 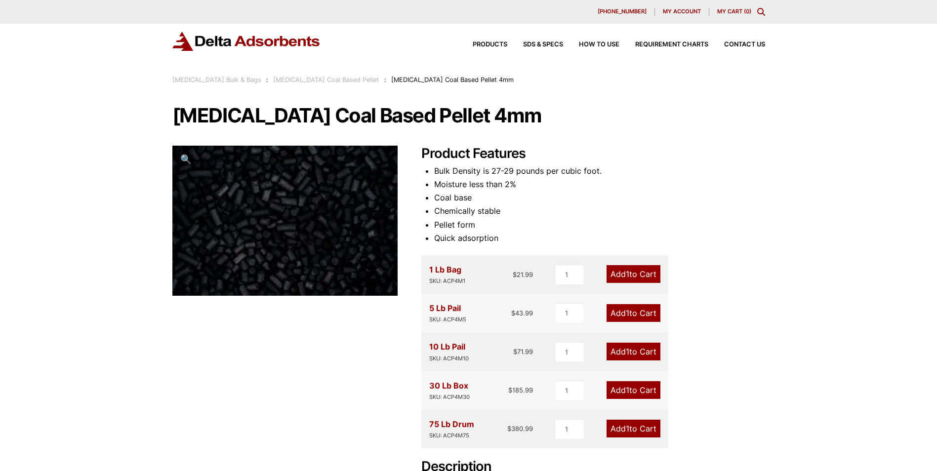 I want to click on a: Delta Adsorbents, so click(x=247, y=41).